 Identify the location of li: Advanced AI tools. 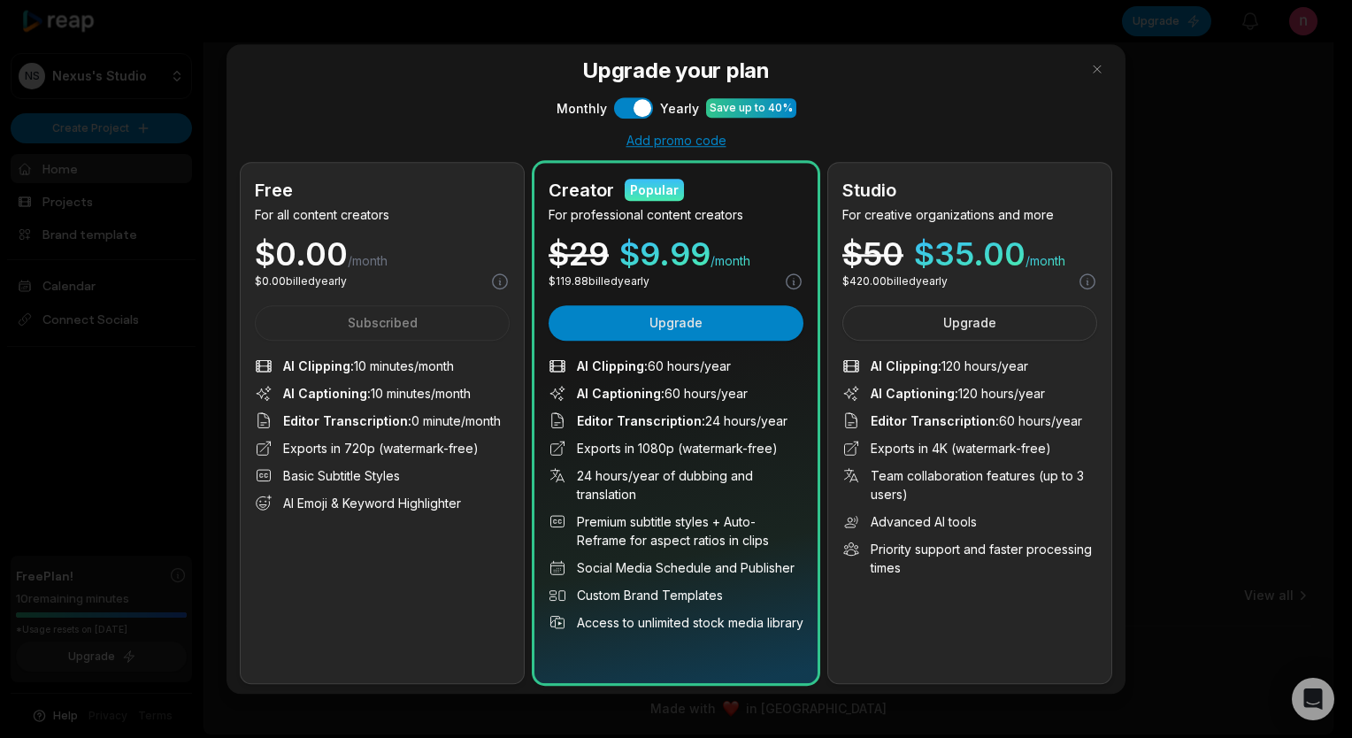
(970, 521).